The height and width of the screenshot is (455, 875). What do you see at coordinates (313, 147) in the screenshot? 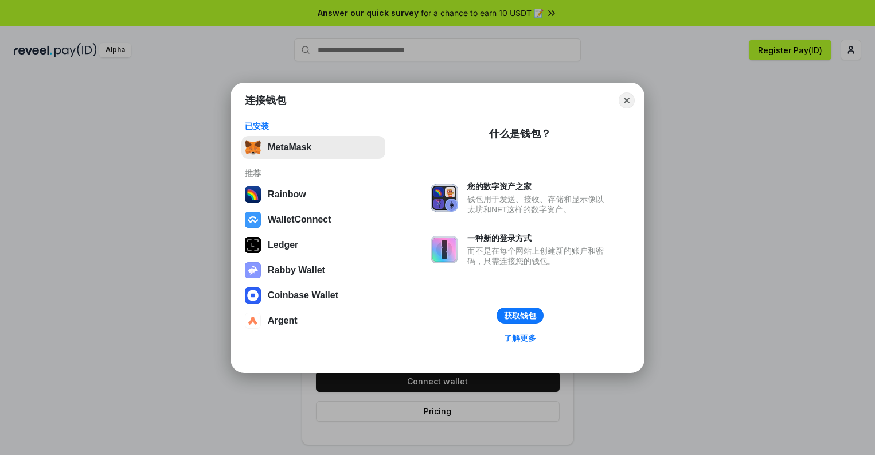
I see `button: MetaMask` at bounding box center [313, 147].